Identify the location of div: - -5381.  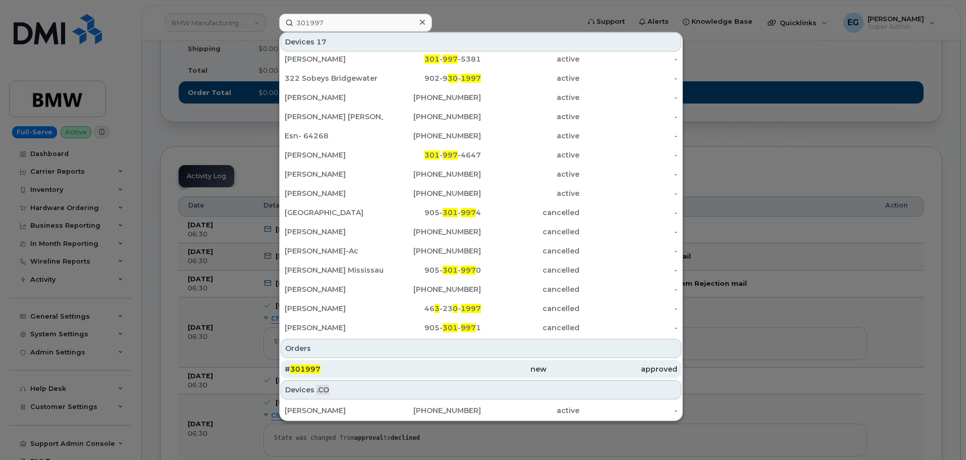
(432, 59).